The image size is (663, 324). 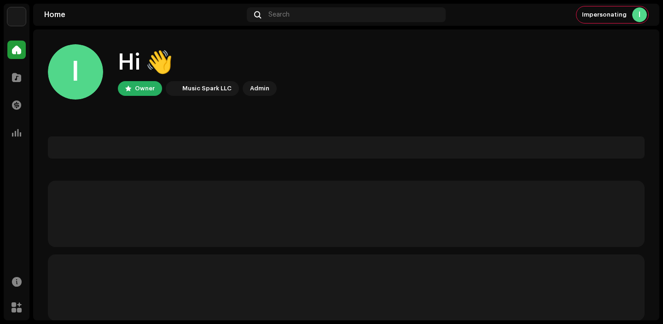 What do you see at coordinates (260, 88) in the screenshot?
I see `div: Admin` at bounding box center [260, 88].